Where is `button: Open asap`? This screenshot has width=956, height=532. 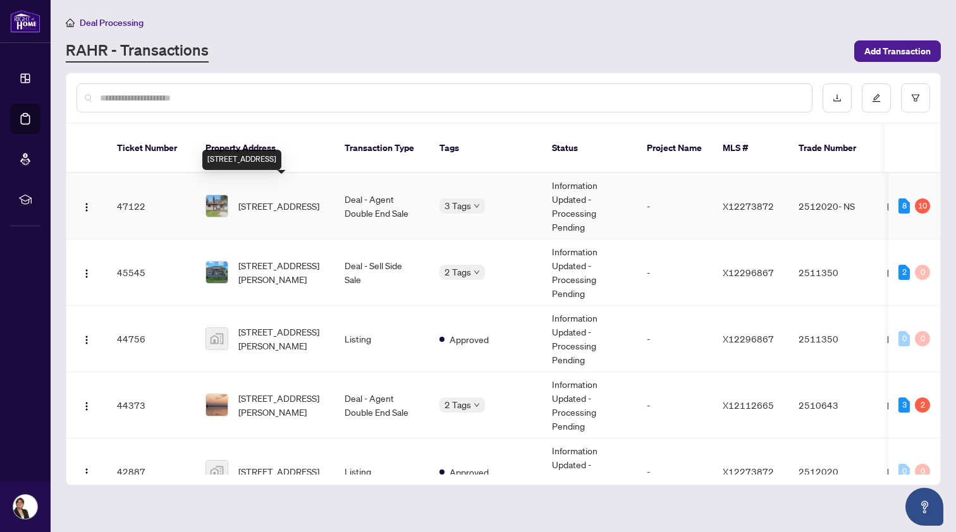
button: Open asap is located at coordinates (924, 507).